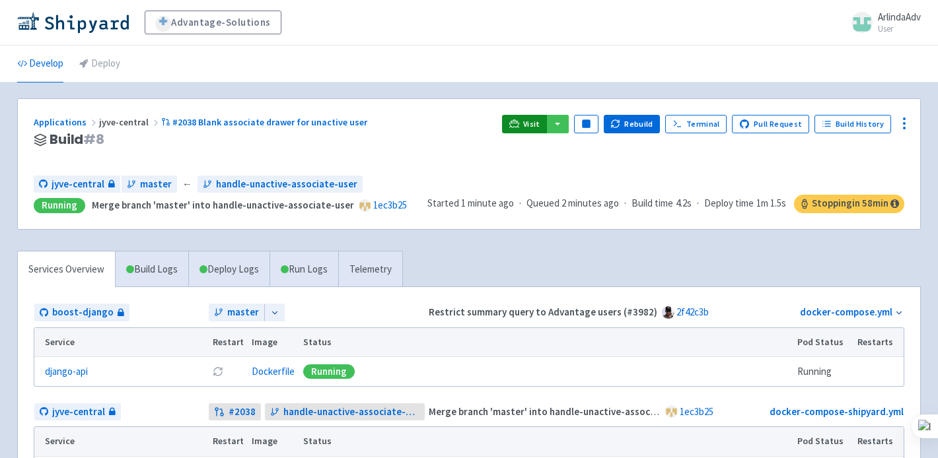  I want to click on a: #2038, so click(235, 412).